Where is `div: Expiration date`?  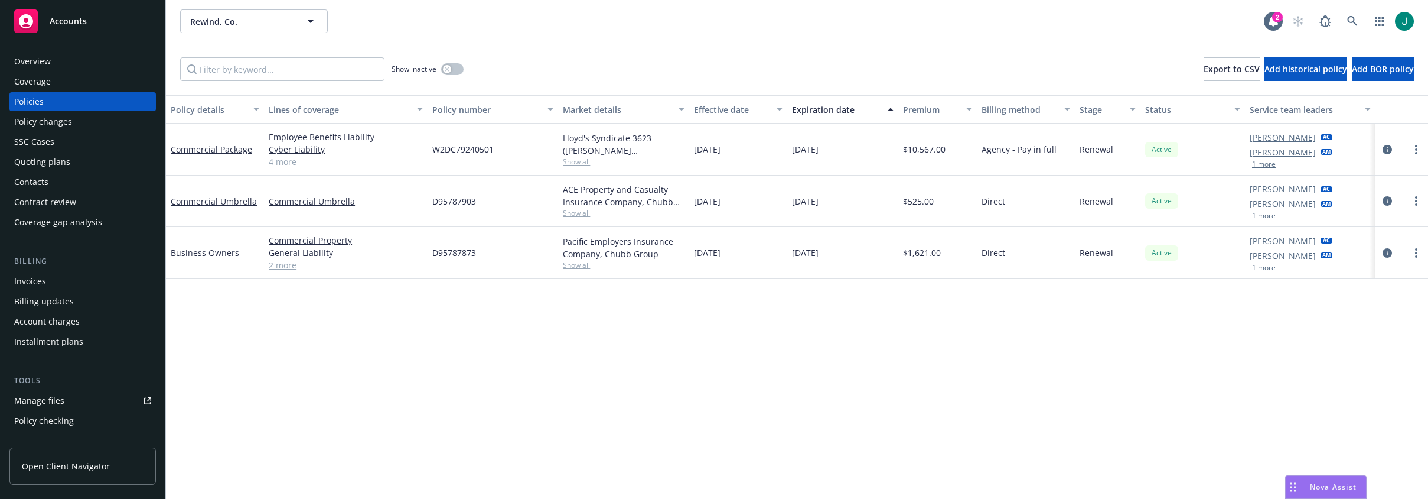 div: Expiration date is located at coordinates (836, 109).